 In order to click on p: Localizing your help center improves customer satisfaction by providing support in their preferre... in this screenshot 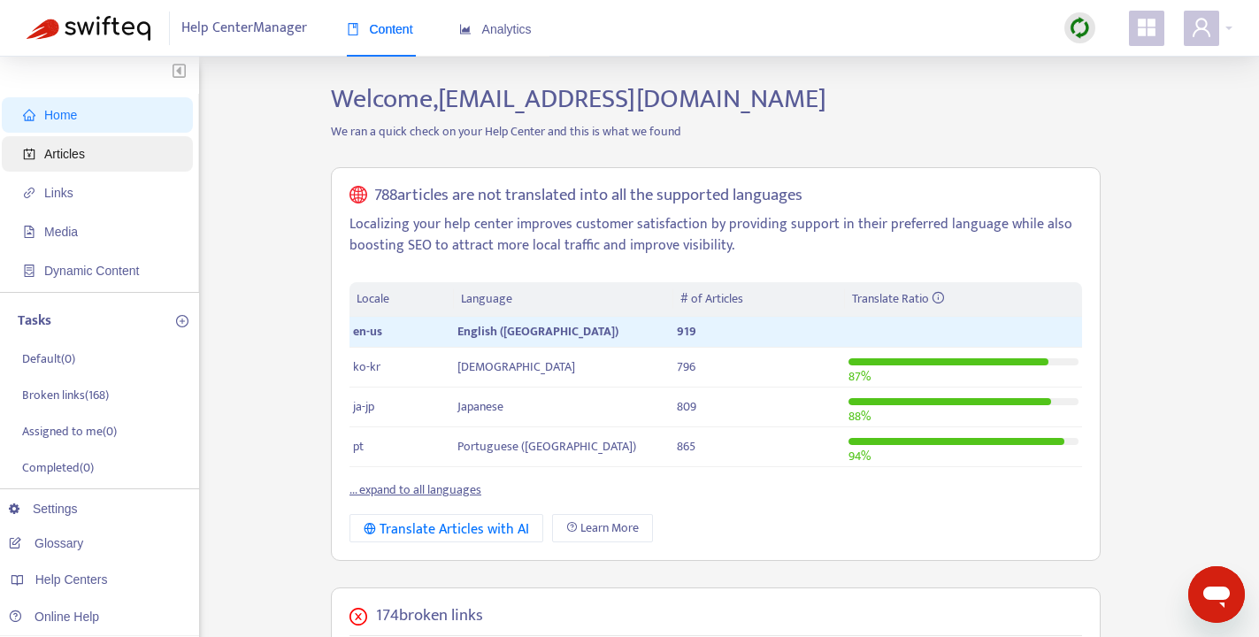, I will do `click(716, 235)`.